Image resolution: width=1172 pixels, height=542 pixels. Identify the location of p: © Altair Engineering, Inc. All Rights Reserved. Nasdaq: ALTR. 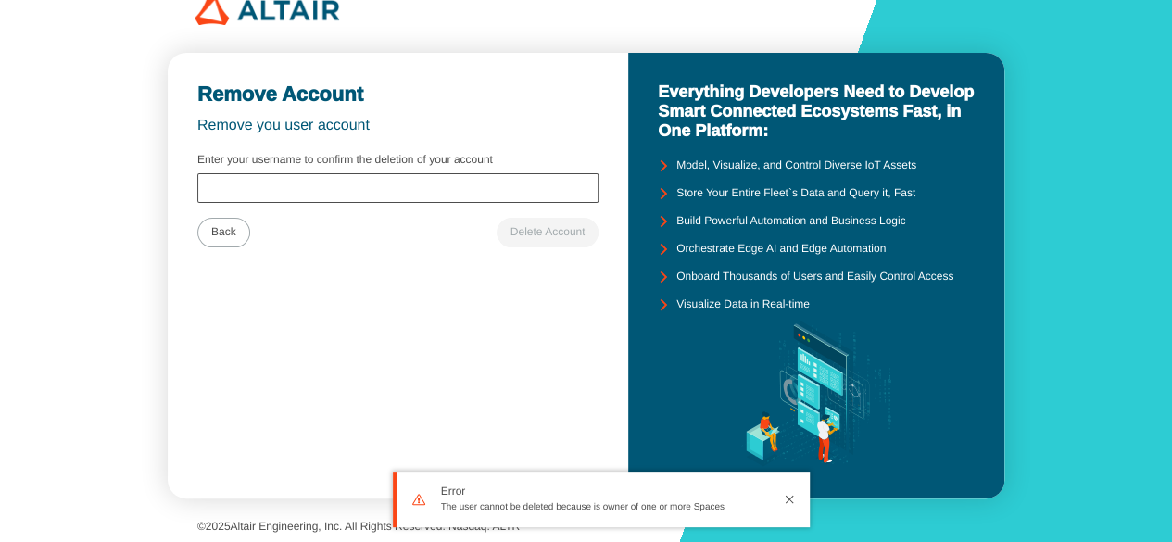
(586, 527).